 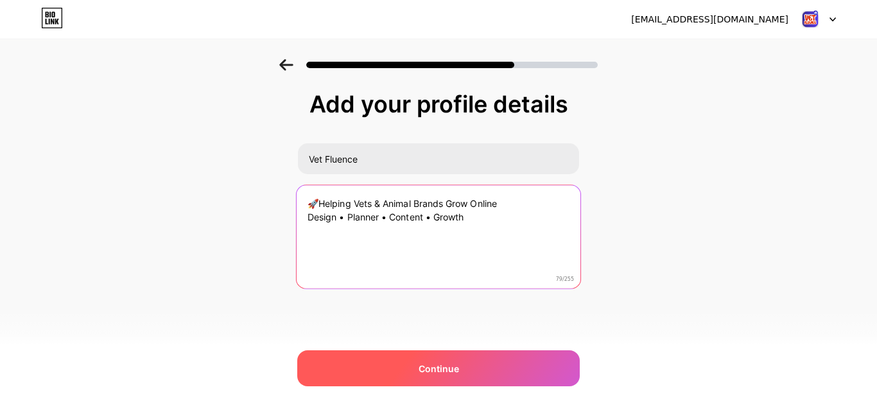 What do you see at coordinates (811, 19) in the screenshot?
I see `img: Vet Fluence` at bounding box center [811, 19].